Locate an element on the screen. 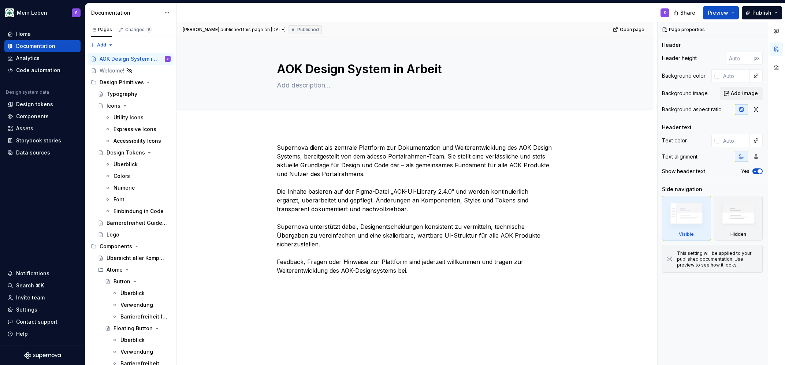  div: Settings is located at coordinates (27, 310).